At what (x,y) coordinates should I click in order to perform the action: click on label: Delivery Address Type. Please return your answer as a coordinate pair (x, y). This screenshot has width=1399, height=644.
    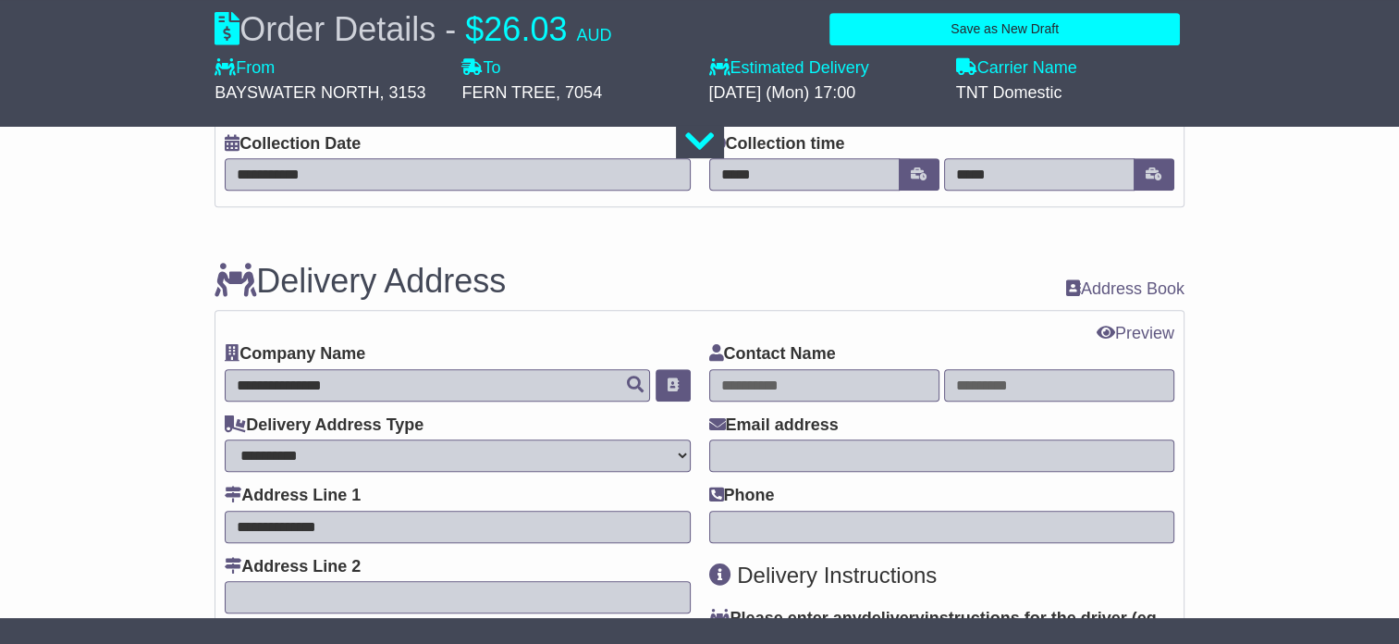
    Looking at the image, I should click on (324, 425).